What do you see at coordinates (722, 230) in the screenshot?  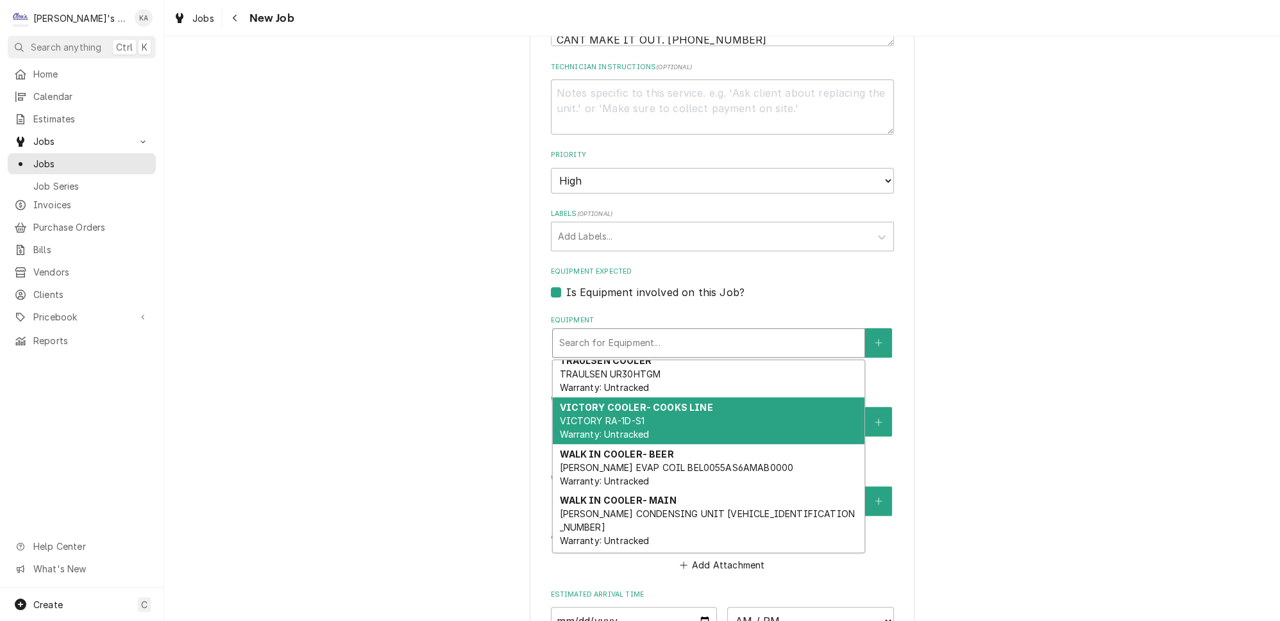 I see `div: Labels` at bounding box center [722, 230].